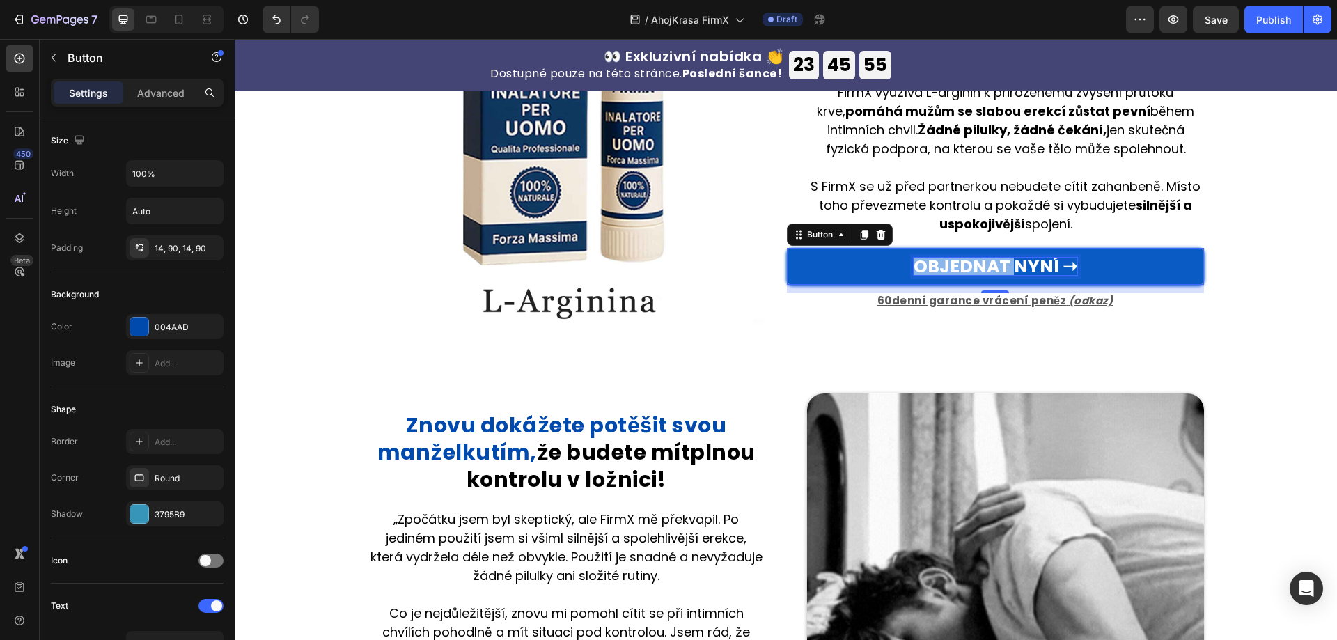 This screenshot has height=640, width=1337. I want to click on div: Border, so click(64, 442).